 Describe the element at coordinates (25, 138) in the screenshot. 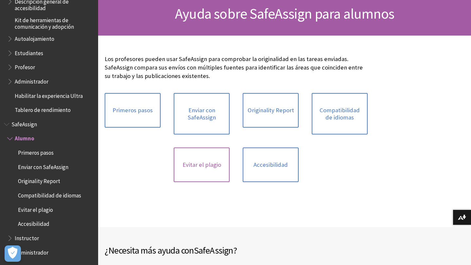

I see `span: Alumno` at that location.